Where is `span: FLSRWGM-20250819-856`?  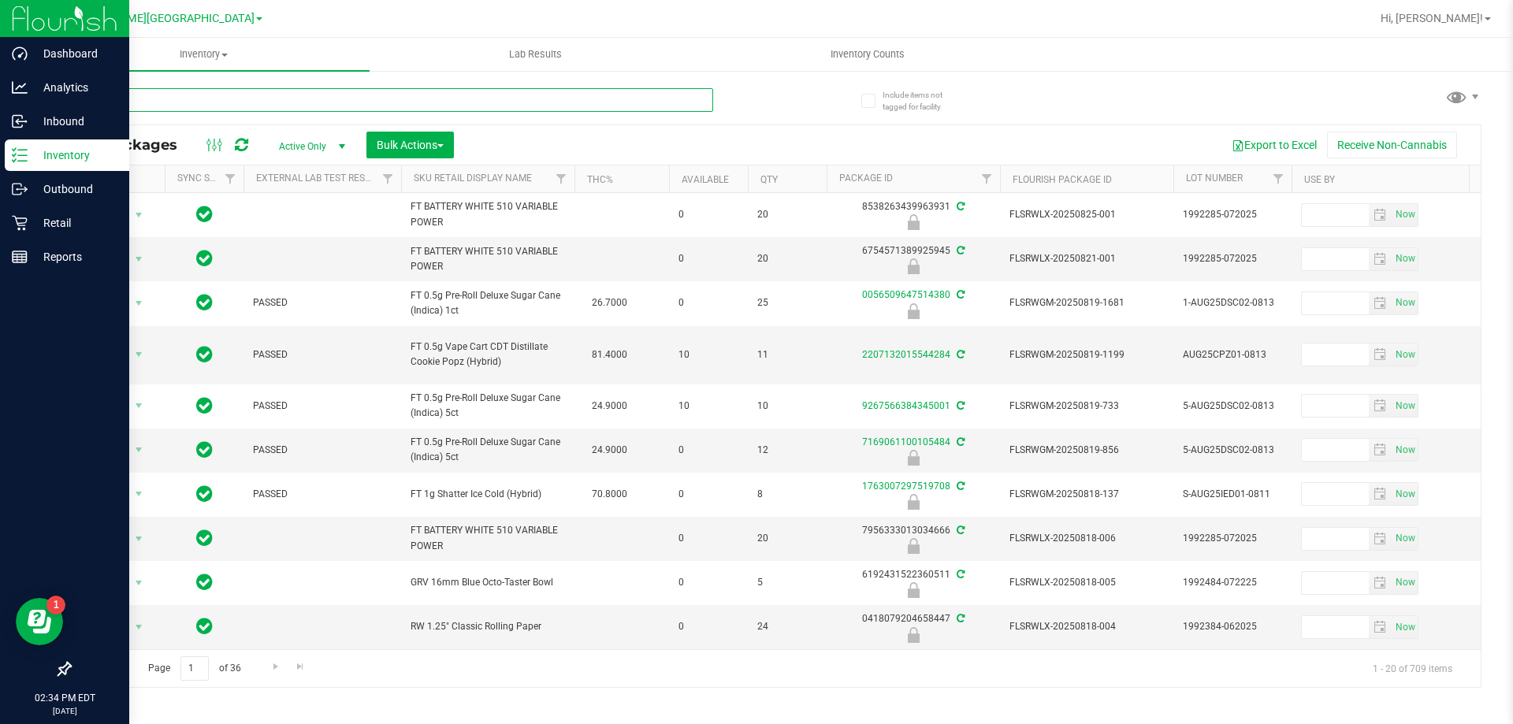 span: FLSRWGM-20250819-856 is located at coordinates (1086, 450).